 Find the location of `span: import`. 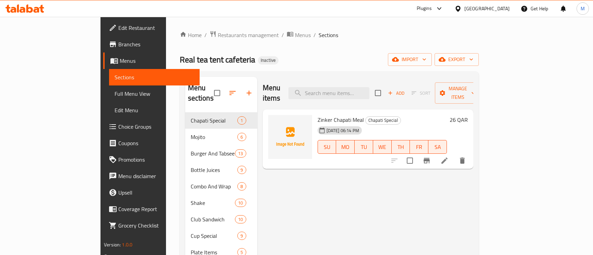

span: import is located at coordinates (410, 59).